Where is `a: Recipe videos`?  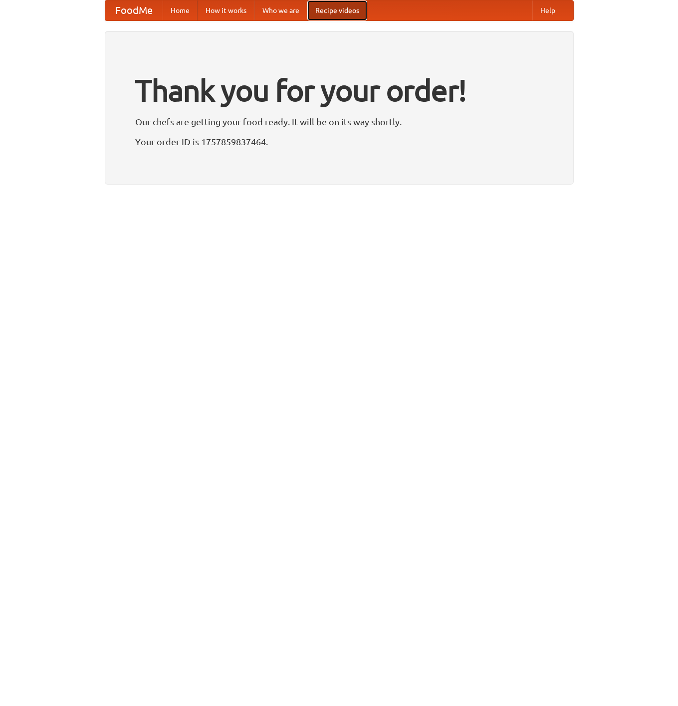
a: Recipe videos is located at coordinates (337, 10).